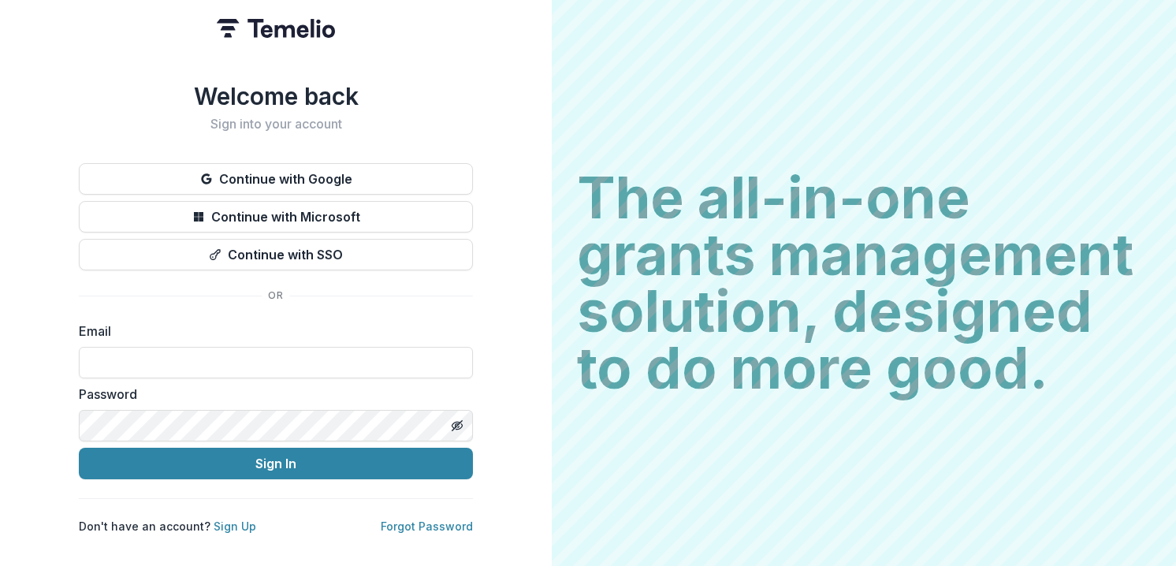  What do you see at coordinates (276, 464) in the screenshot?
I see `button: Sign In` at bounding box center [276, 464].